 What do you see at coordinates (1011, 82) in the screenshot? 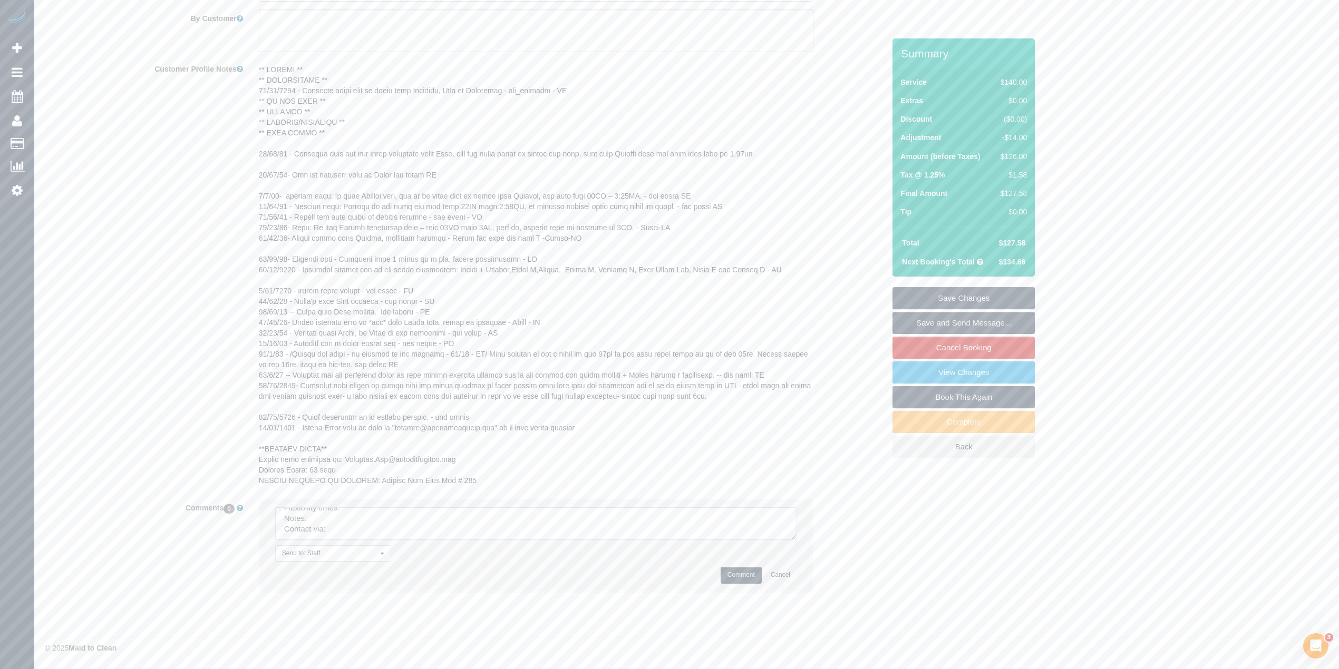
I see `div: $140.00` at bounding box center [1011, 82].